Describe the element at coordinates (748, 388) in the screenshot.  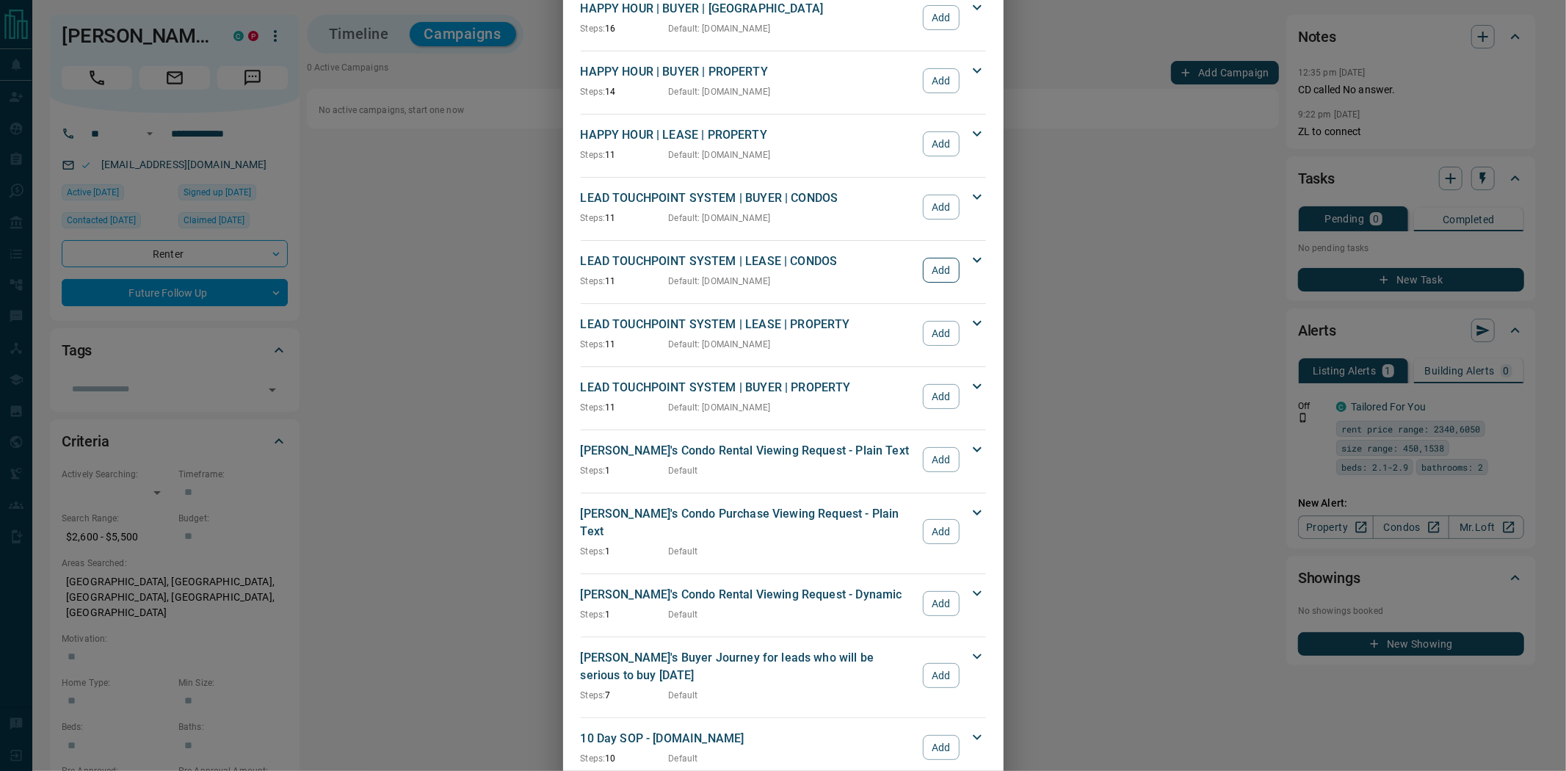
I see `p: LEAD TOUCHPOINT SYSTEM | BUYER | PROPERTY` at that location.